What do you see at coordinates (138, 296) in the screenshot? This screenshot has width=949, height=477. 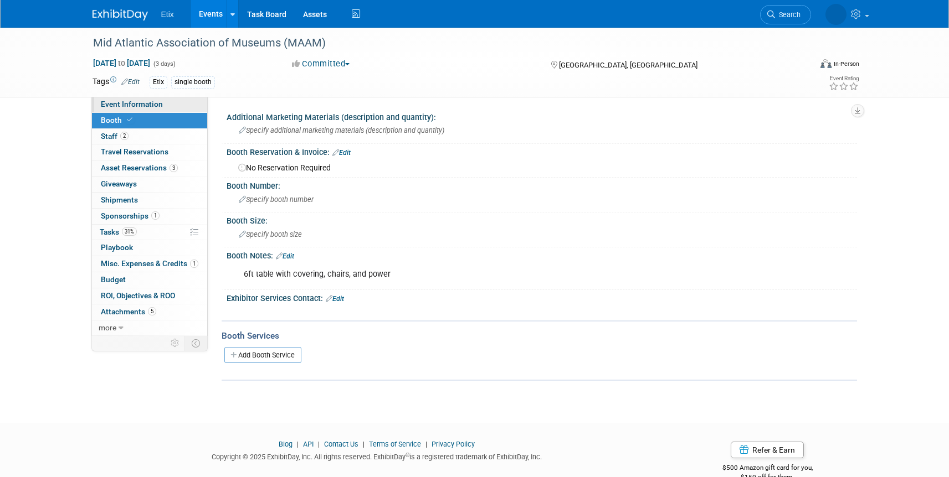 I see `span: ROI, Objectives & ROO` at bounding box center [138, 296].